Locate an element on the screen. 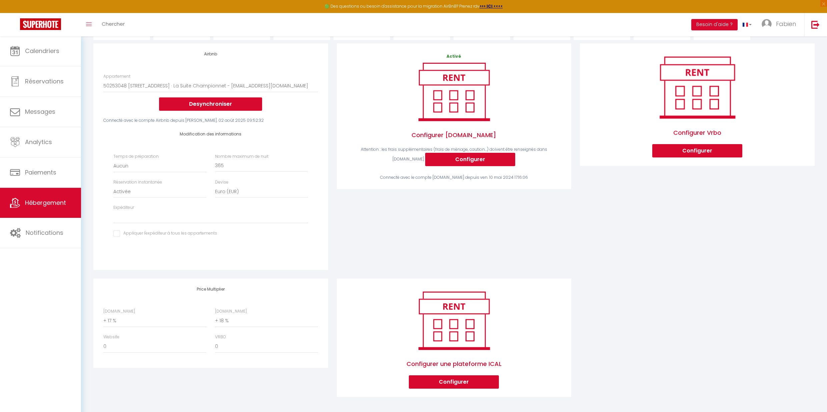 This screenshot has height=412, width=827. span: Analytics is located at coordinates (38, 142).